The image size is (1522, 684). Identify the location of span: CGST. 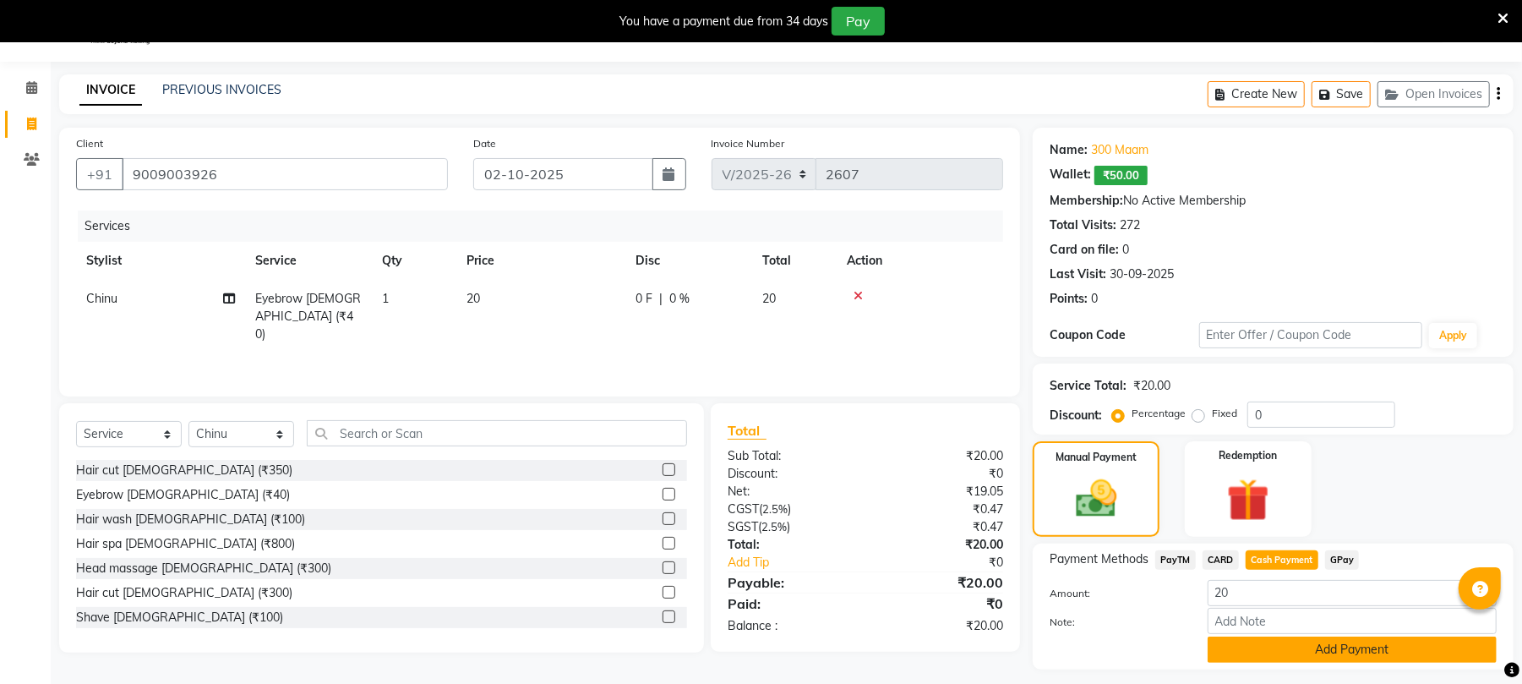
(743, 509).